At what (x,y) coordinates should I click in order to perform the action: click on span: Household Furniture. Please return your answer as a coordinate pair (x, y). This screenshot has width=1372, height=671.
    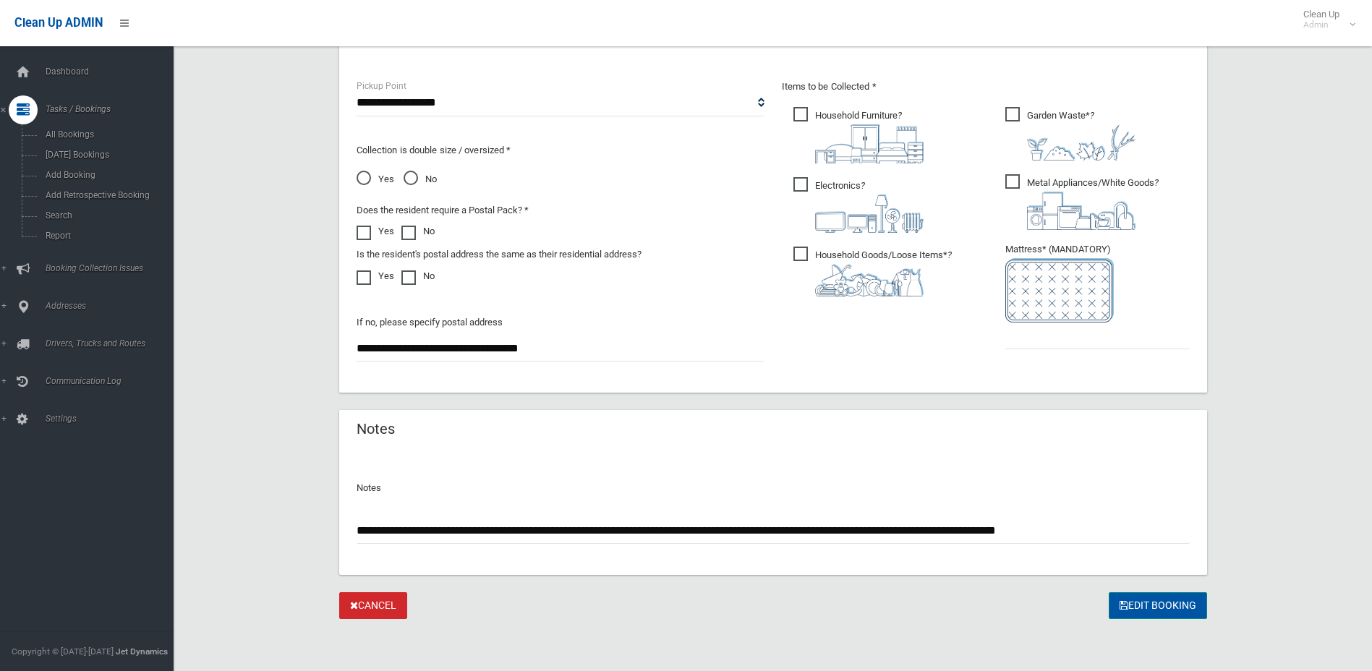
    Looking at the image, I should click on (858, 135).